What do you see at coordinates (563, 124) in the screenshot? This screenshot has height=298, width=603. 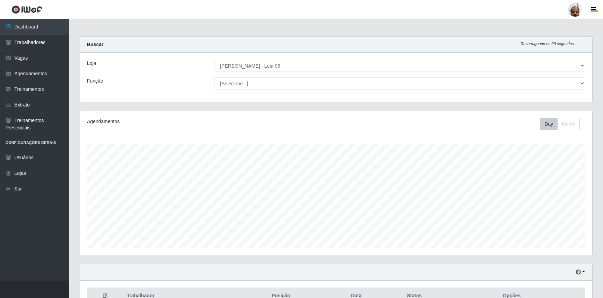 I see `div: Toolbar with button groups` at bounding box center [563, 124].